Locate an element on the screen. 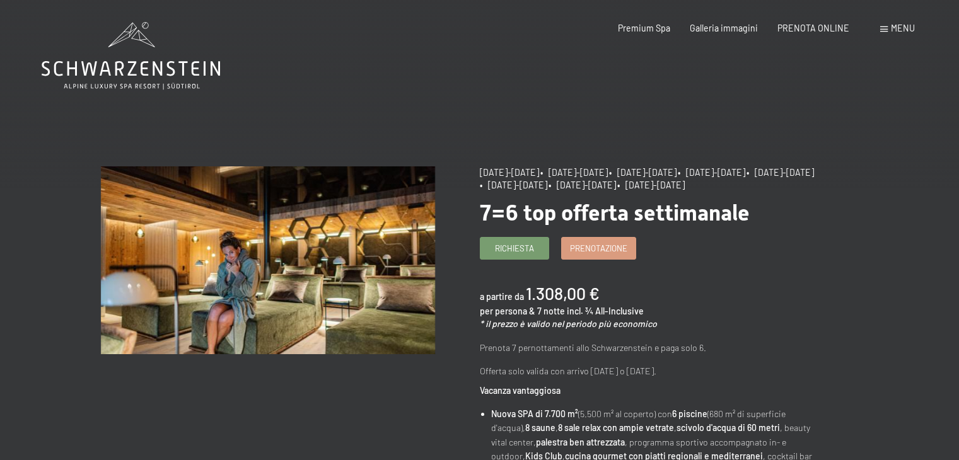  strong: palestra ben attrezzata is located at coordinates (580, 442).